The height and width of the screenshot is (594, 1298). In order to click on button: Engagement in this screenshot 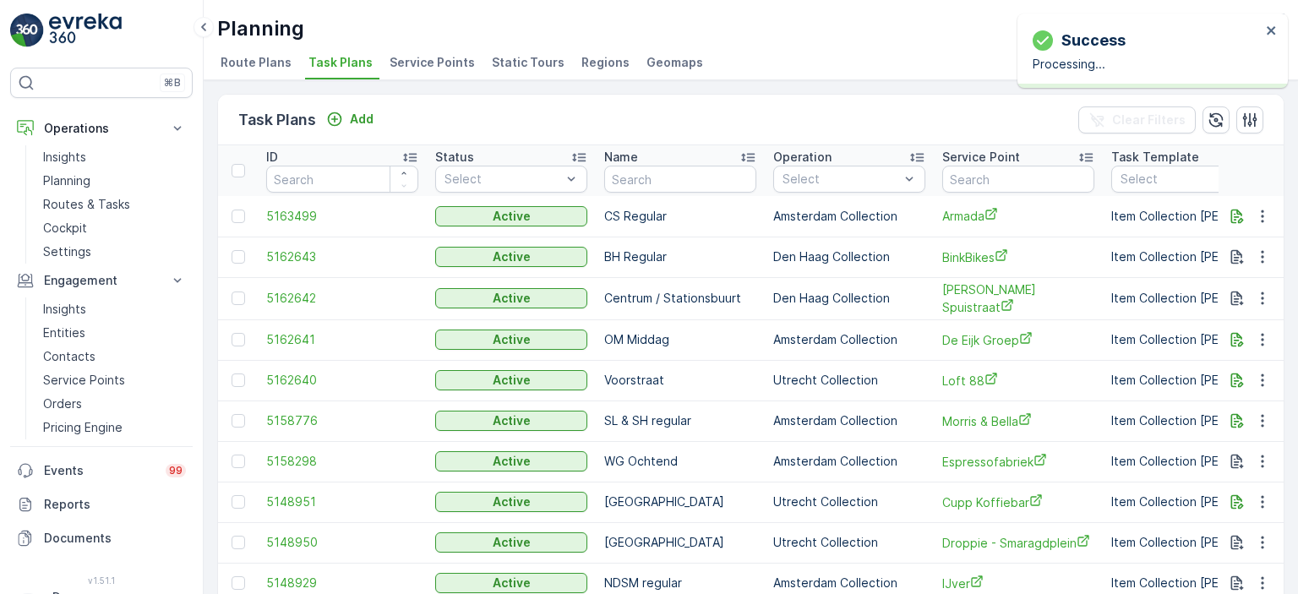, I will do `click(101, 281)`.